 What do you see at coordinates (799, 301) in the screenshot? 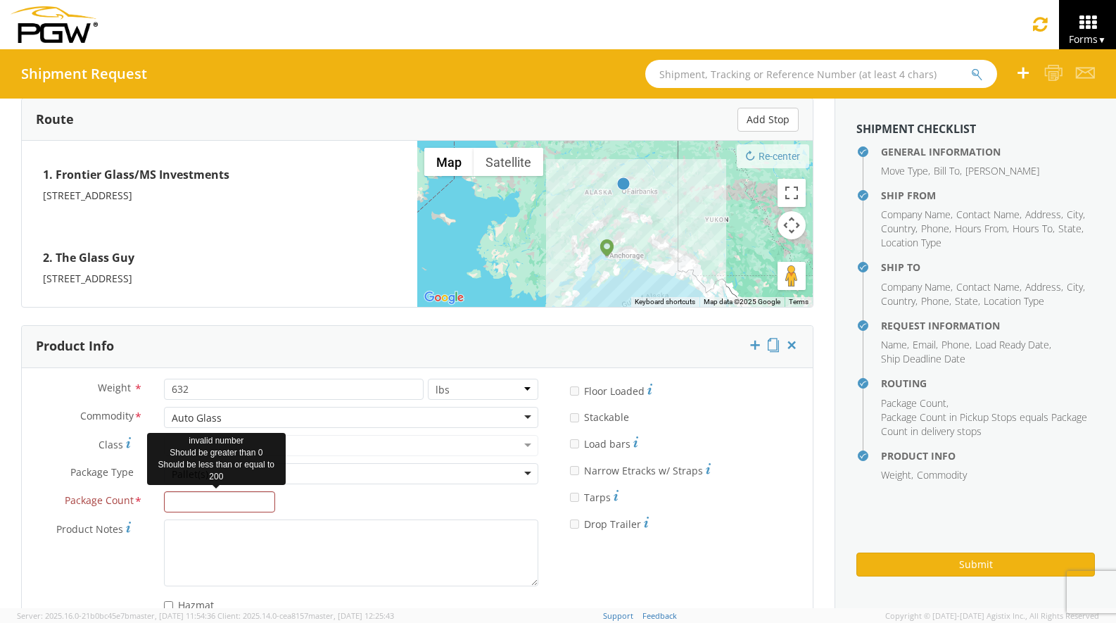
I see `a: Terms` at bounding box center [799, 301].